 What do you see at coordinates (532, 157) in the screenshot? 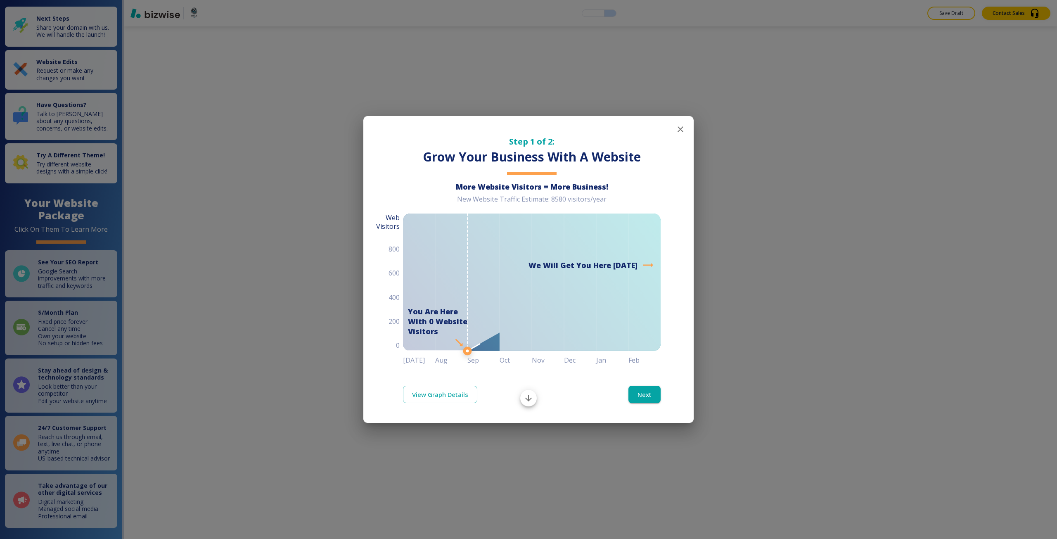
I see `h3: Grow Your Business With A Website` at bounding box center [532, 157].